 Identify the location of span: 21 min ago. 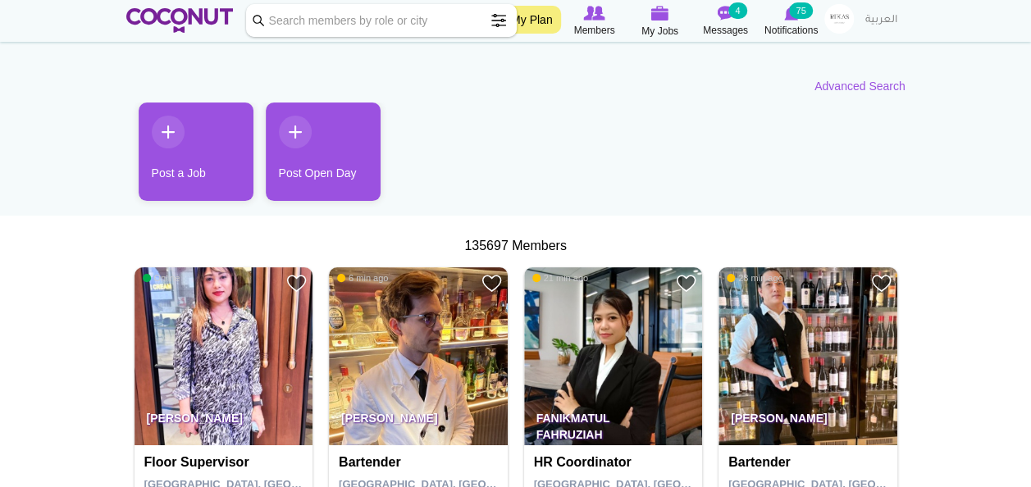
(560, 278).